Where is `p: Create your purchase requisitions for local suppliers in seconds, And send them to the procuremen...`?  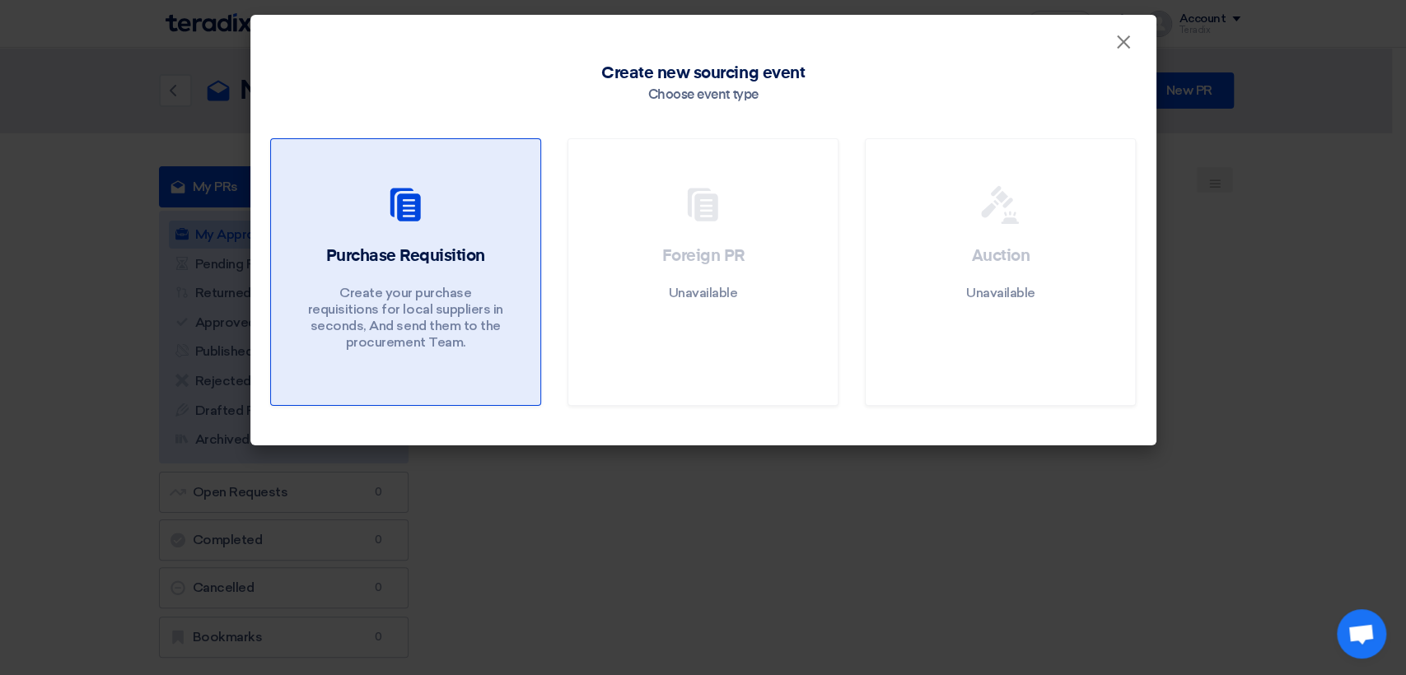 p: Create your purchase requisitions for local suppliers in seconds, And send them to the procuremen... is located at coordinates (405, 318).